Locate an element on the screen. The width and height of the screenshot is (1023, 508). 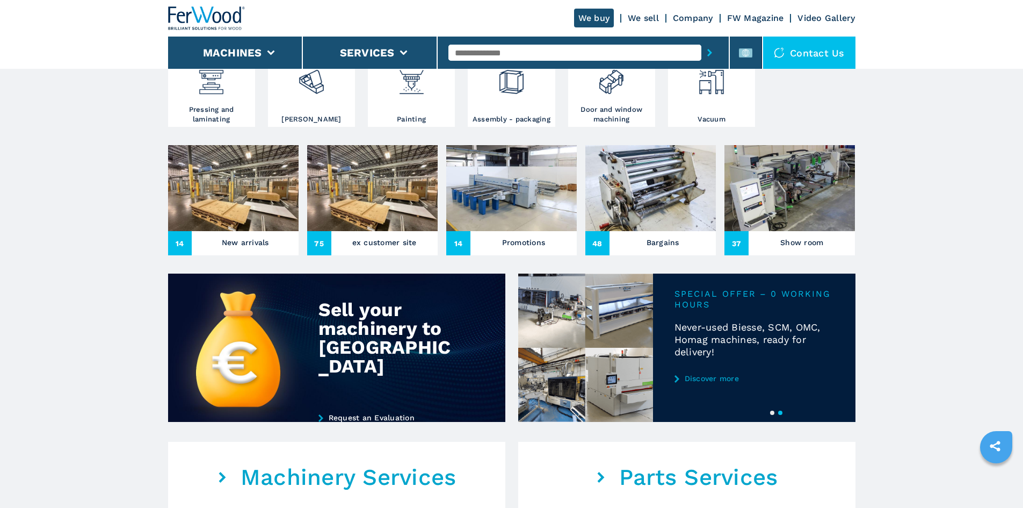
h3: Bargains is located at coordinates (663, 242).